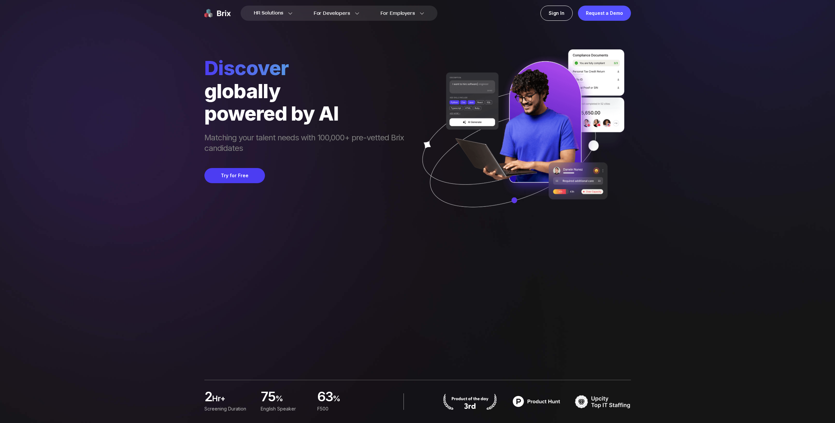 This screenshot has height=423, width=835. Describe the element at coordinates (603, 401) in the screenshot. I see `img: TOP IT STAFFING` at that location.